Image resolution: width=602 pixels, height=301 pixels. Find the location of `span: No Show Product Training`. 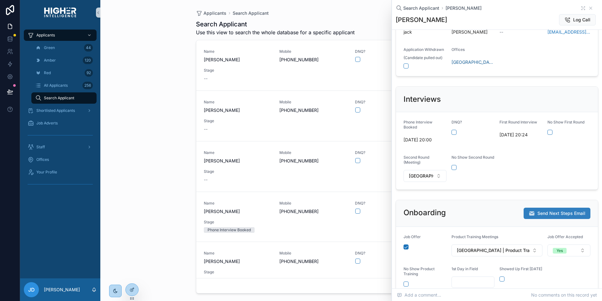

span: No Show Product Training is located at coordinates (419, 271).